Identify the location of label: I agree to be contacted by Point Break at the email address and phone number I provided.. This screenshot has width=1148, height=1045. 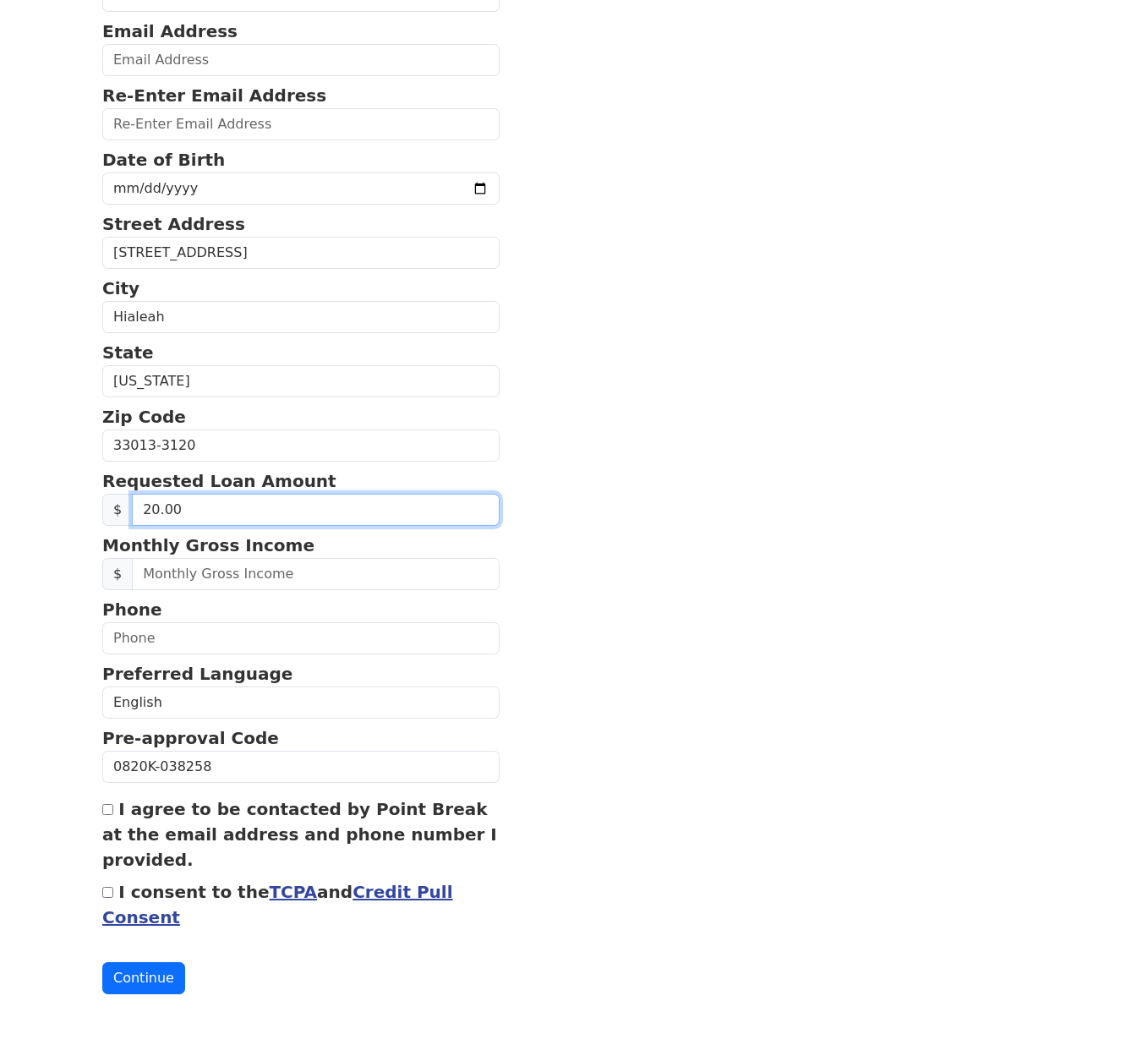
(299, 834).